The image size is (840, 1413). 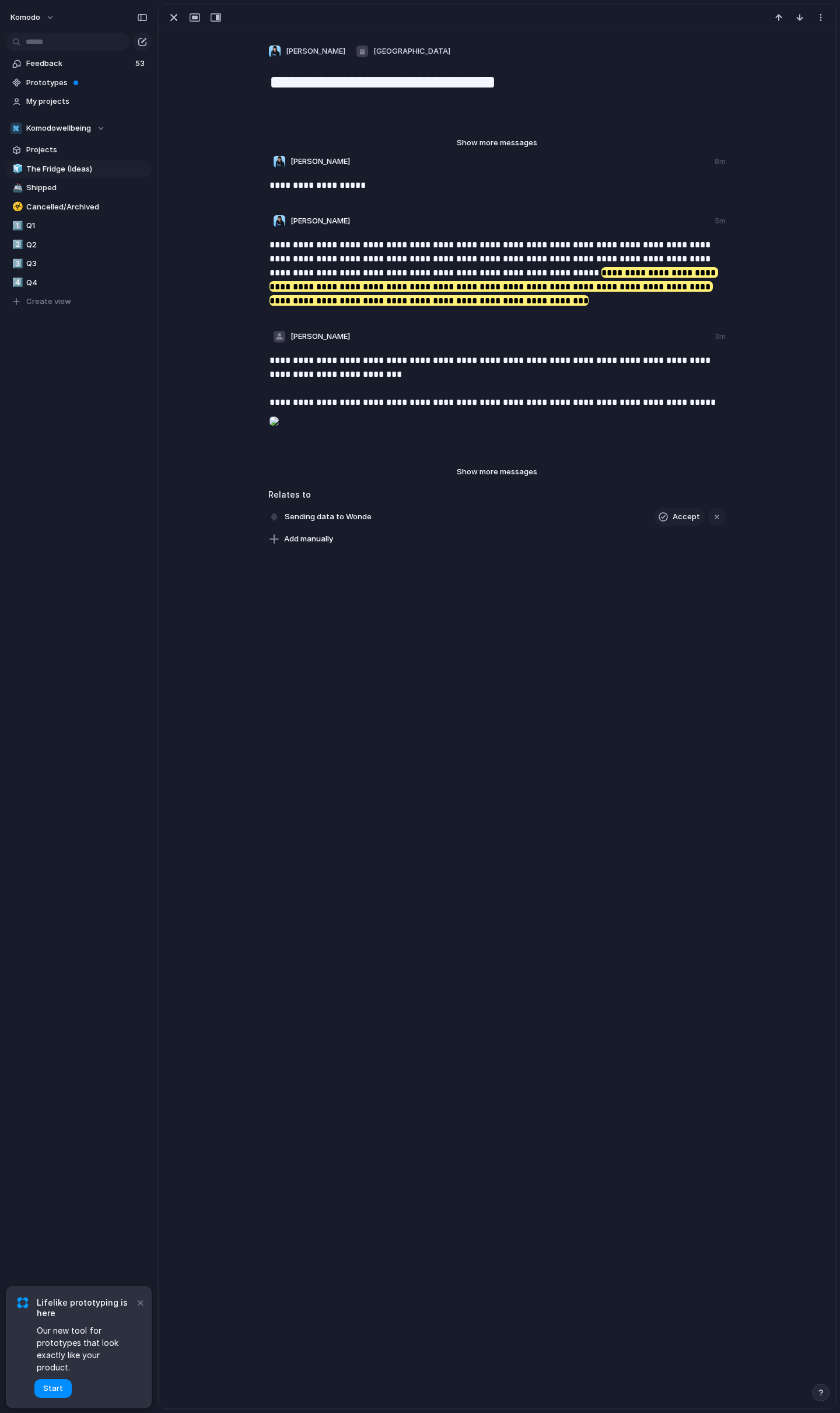 I want to click on a: My projects, so click(x=79, y=102).